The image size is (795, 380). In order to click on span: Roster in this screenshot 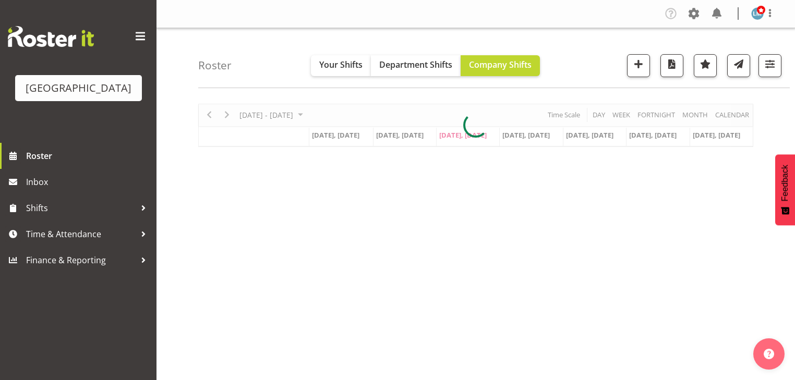, I will do `click(89, 156)`.